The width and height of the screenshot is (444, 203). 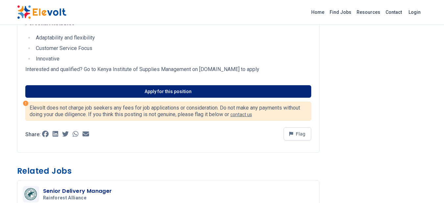 I want to click on li: Customer Service Focus, so click(x=172, y=48).